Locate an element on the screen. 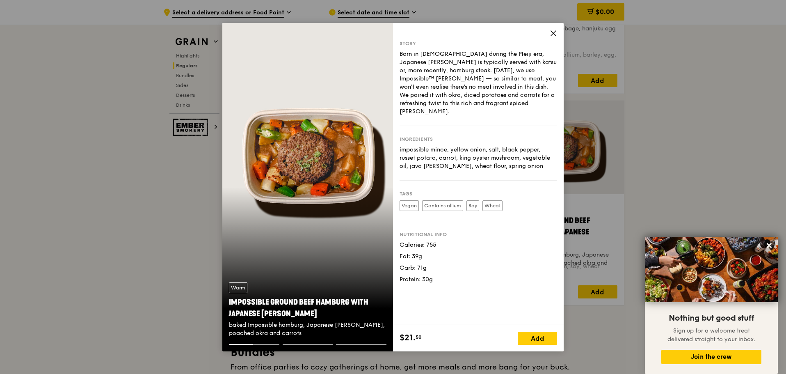  label: Wheat is located at coordinates (492, 205).